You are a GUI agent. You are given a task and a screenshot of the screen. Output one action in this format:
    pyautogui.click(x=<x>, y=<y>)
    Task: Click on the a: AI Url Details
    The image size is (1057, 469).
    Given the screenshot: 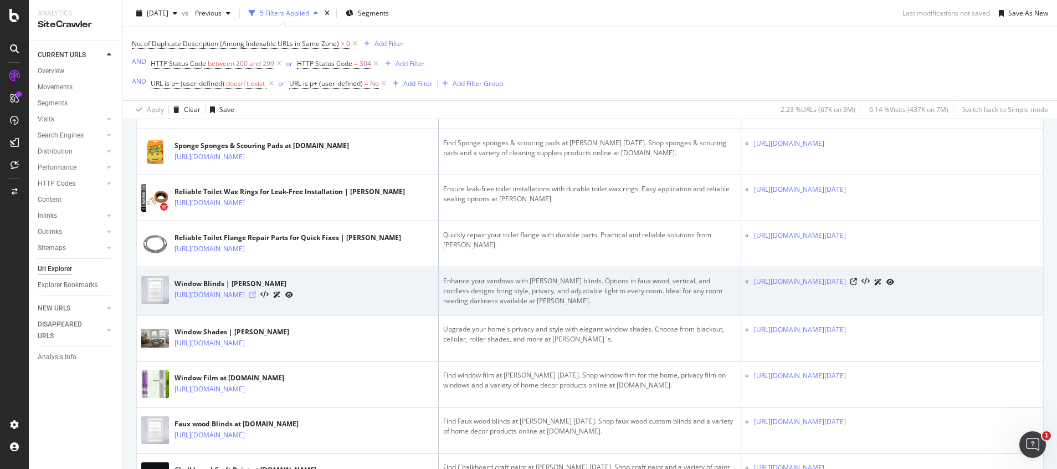 What is the action you would take?
    pyautogui.click(x=878, y=281)
    